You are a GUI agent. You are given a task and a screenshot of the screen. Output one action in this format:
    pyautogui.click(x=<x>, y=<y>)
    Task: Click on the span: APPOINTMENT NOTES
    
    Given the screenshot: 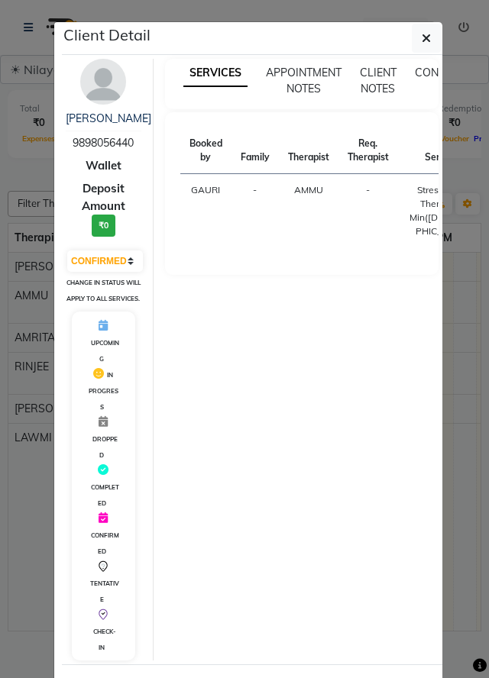 What is the action you would take?
    pyautogui.click(x=303, y=80)
    